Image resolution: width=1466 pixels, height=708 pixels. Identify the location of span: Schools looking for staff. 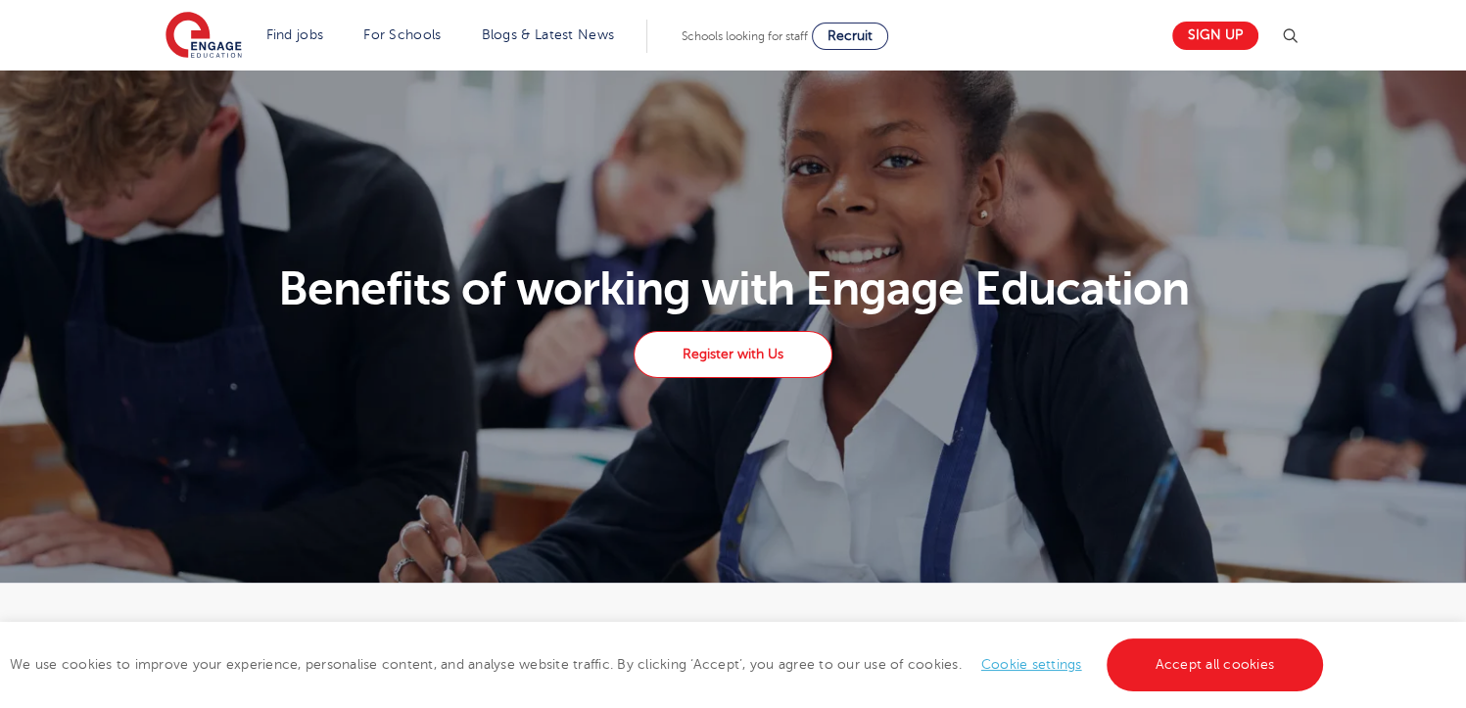
(744, 36).